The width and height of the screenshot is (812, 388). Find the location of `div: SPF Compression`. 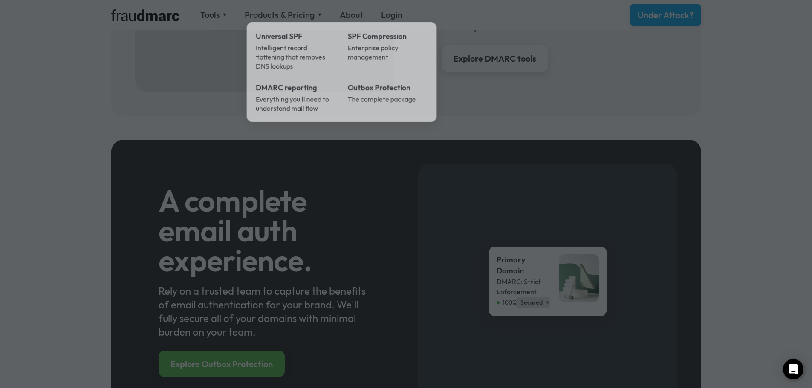

div: SPF Compression is located at coordinates (387, 36).